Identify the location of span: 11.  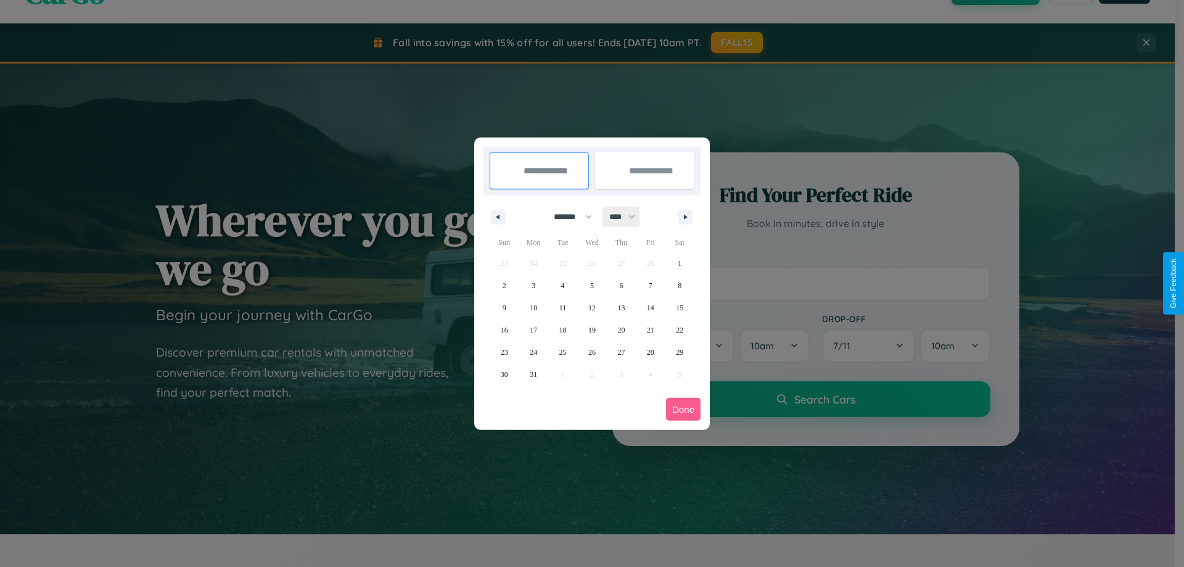
(563, 308).